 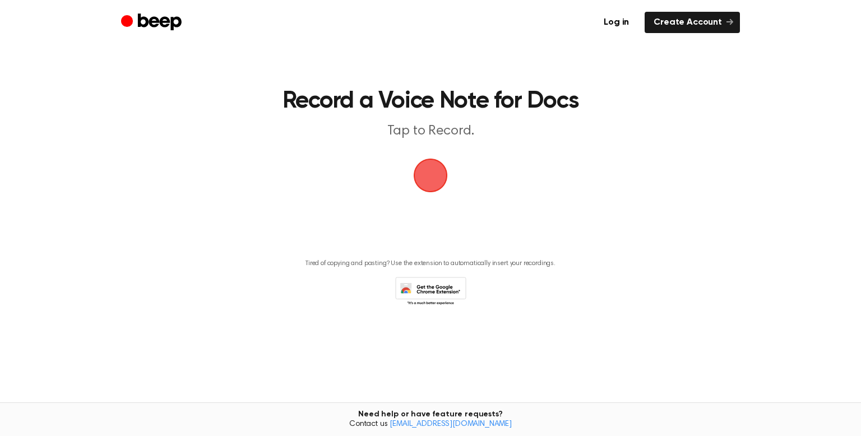 I want to click on button: Beep Logo, so click(x=431, y=176).